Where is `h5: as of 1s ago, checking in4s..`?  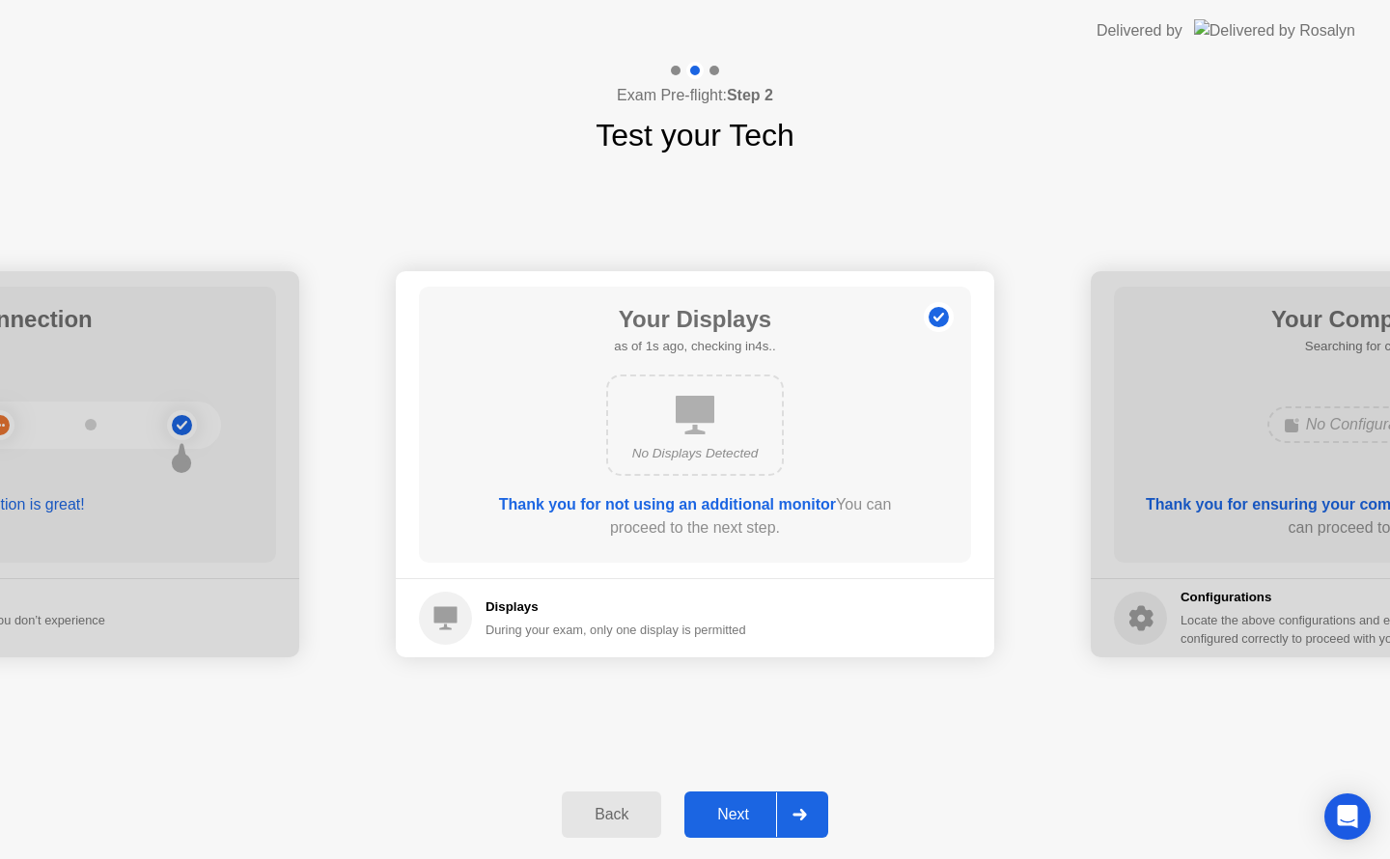 h5: as of 1s ago, checking in4s.. is located at coordinates (694, 347).